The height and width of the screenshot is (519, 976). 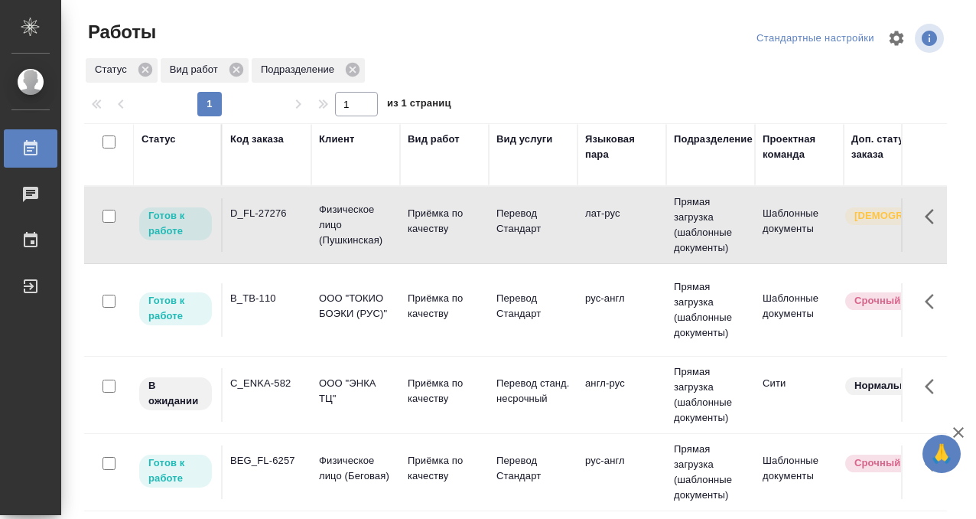 What do you see at coordinates (356, 306) in the screenshot?
I see `p: ООО "ТОКИО БОЭКИ (РУС)"` at bounding box center [356, 306].